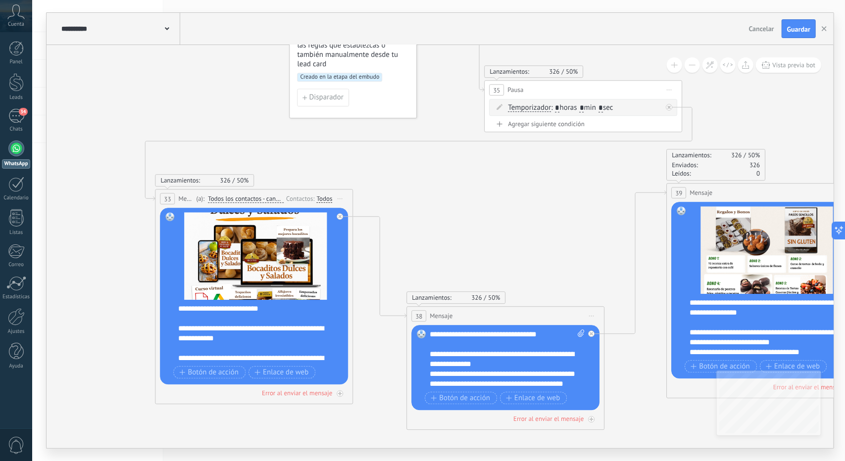  Describe the element at coordinates (794, 65) in the screenshot. I see `span: Vista previa bot` at that location.